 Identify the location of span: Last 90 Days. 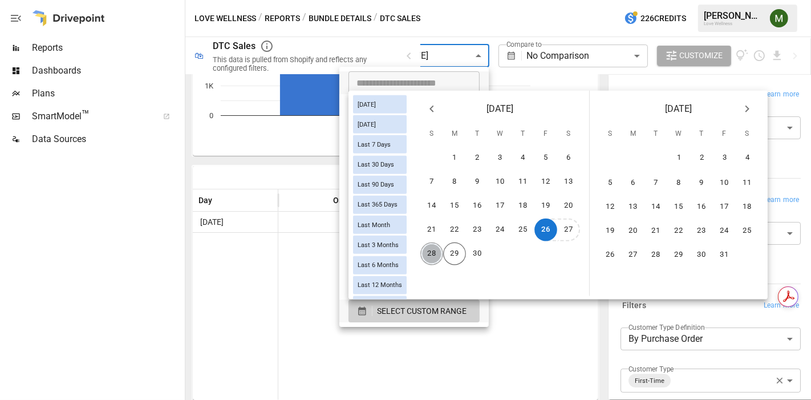
(376, 184).